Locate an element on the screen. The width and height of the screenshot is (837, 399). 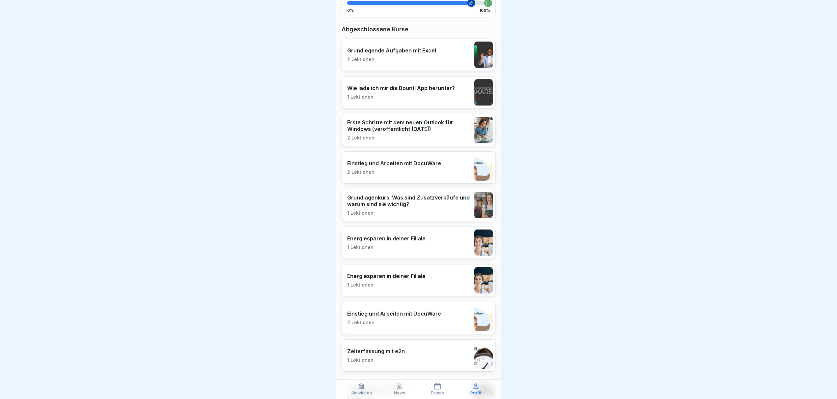
a: Grundlagenkurs: Was sind Zusatzverkäufe und warum sind sie wichtig?1 Lektionen is located at coordinates (419, 205).